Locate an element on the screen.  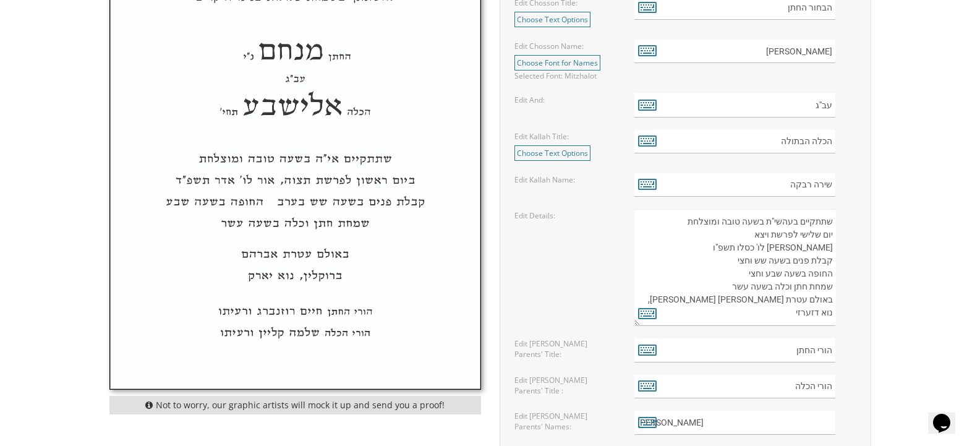
label: Edit And: is located at coordinates (529, 100).